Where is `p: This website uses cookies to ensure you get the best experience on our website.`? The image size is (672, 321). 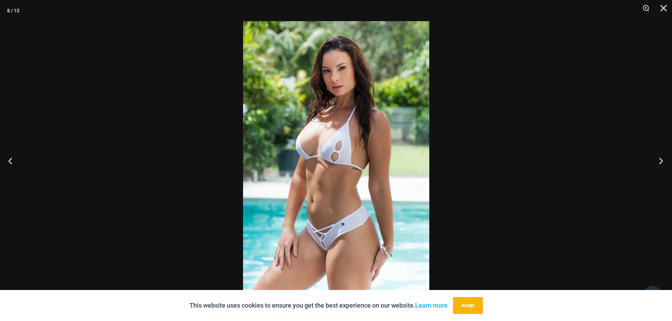
p: This website uses cookies to ensure you get the best experience on our website. is located at coordinates (319, 306).